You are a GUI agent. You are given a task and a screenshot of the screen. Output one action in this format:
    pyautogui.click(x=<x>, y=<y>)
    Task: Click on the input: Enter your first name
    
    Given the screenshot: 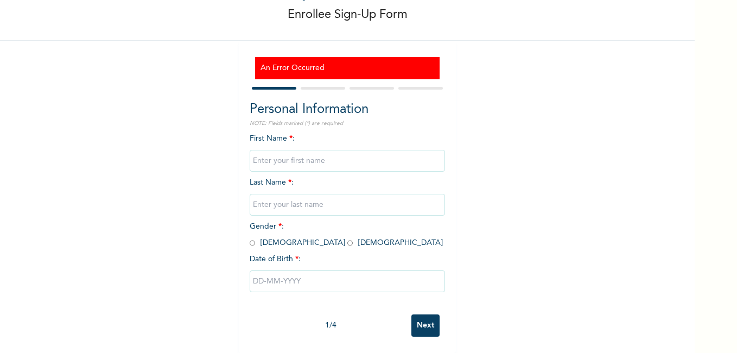 What is the action you would take?
    pyautogui.click(x=347, y=161)
    